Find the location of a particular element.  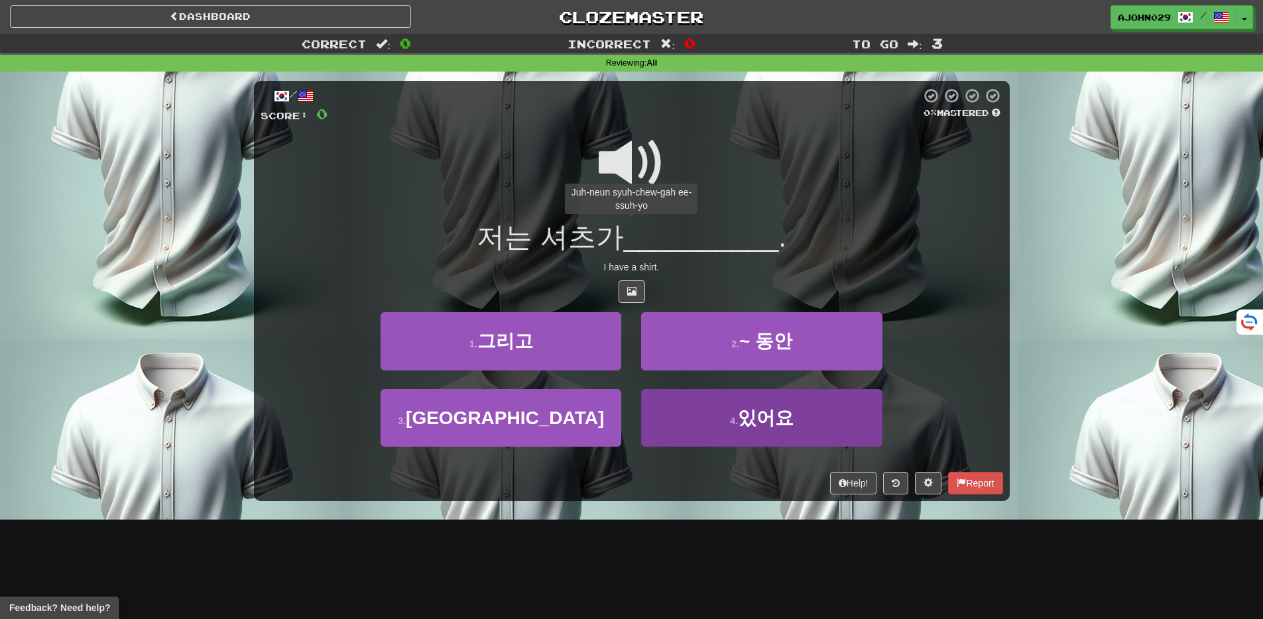

button: 4.있어요 is located at coordinates (761, 418).